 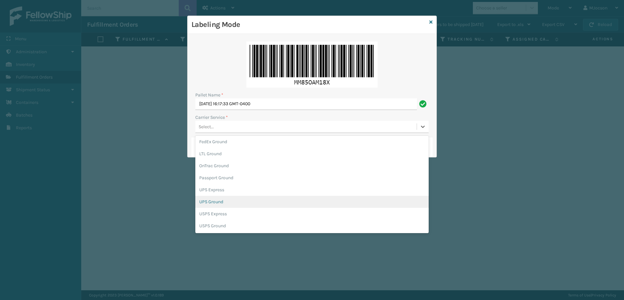 I want to click on div: UPS Ground, so click(x=312, y=202).